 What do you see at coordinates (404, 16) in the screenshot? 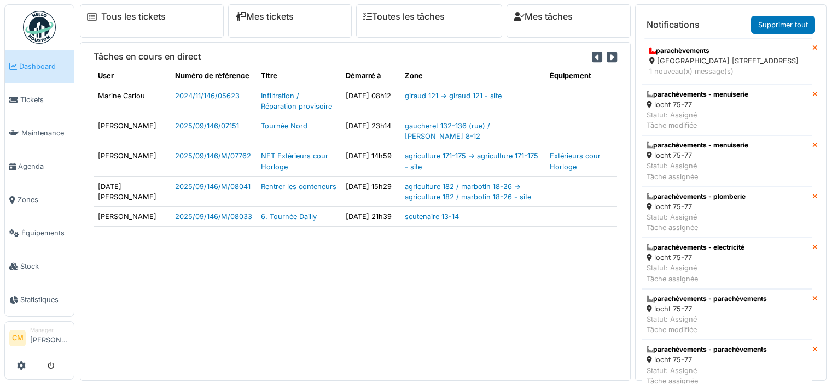
I see `a: Toutes les tâches` at bounding box center [404, 16].